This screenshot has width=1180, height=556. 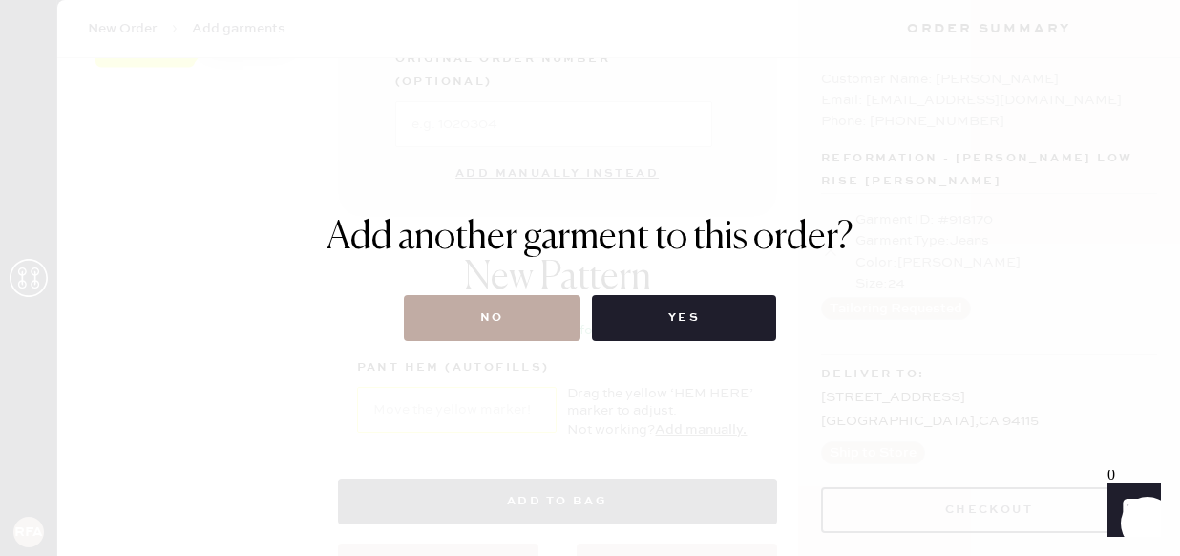 I want to click on button: No, so click(x=492, y=318).